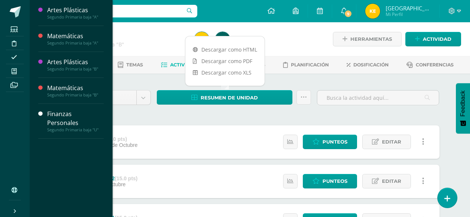 The image size is (470, 217). Describe the element at coordinates (306, 65) in the screenshot. I see `a: Planificación` at that location.